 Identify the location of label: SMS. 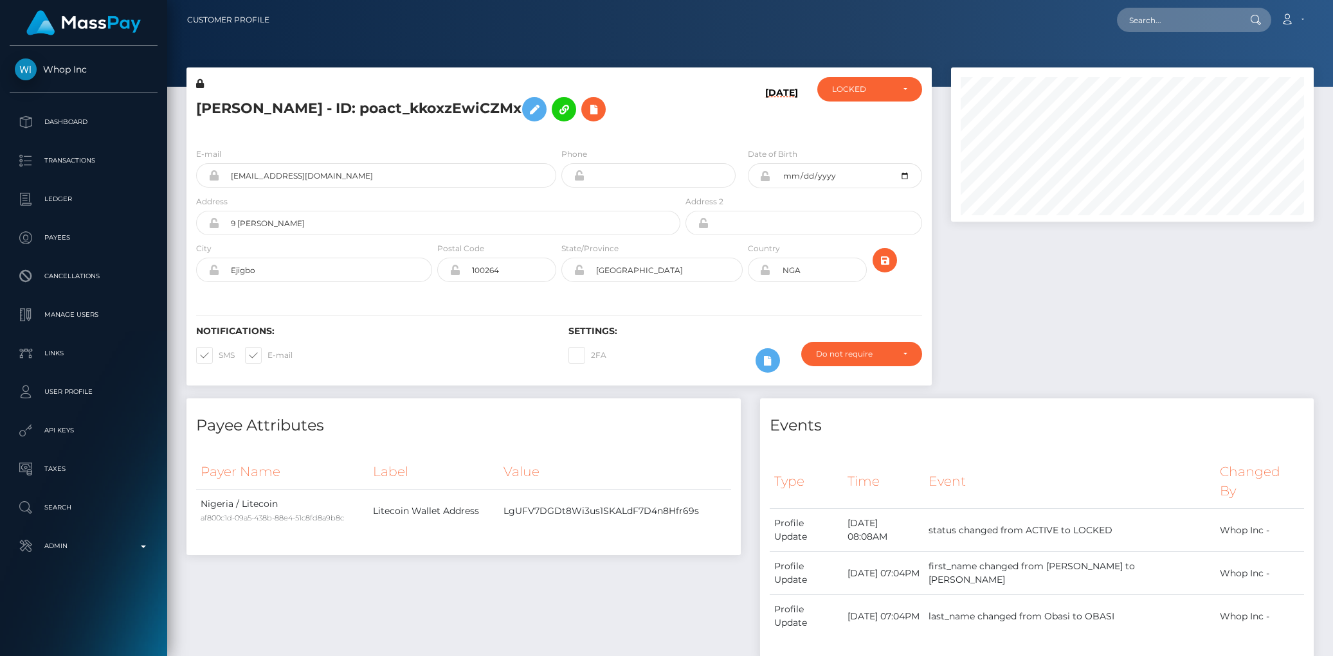
(215, 356).